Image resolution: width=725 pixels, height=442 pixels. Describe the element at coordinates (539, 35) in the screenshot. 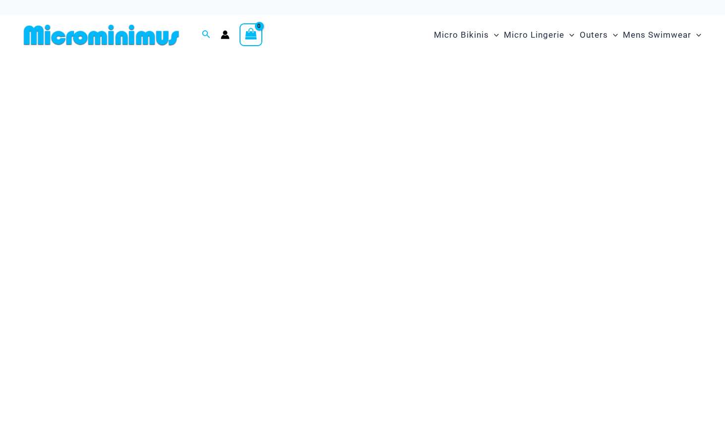

I see `a: Micro LingerieMenu ToggleMenu Toggle` at that location.